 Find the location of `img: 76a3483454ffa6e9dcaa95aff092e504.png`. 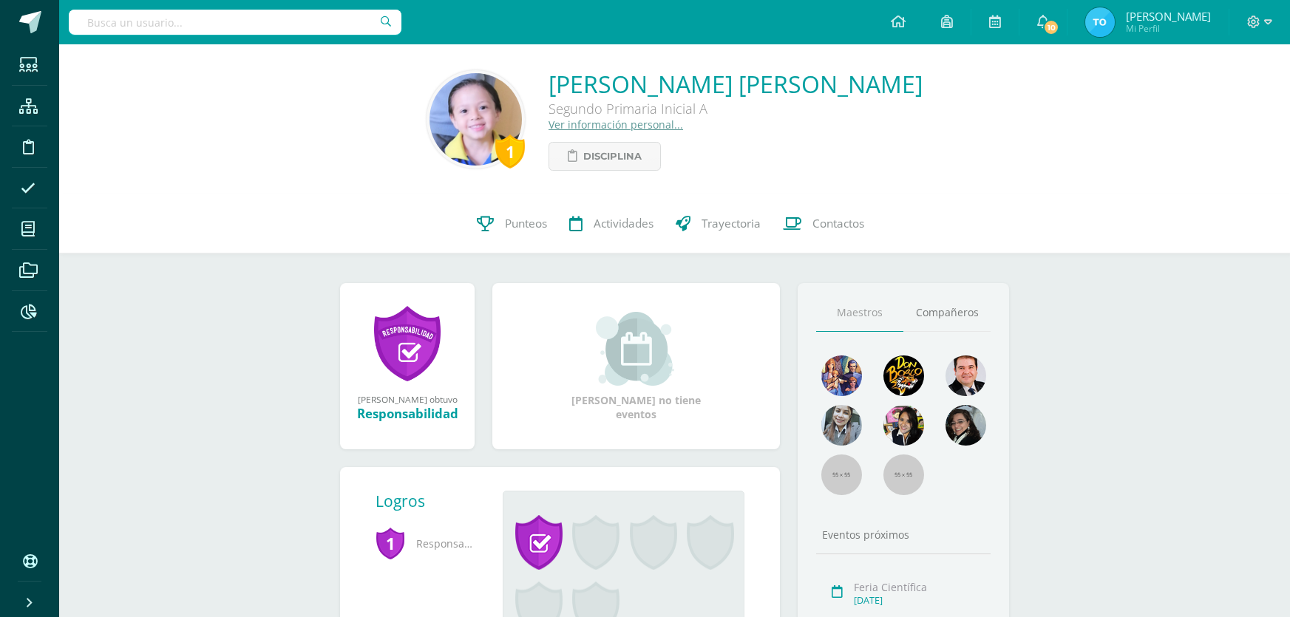

img: 76a3483454ffa6e9dcaa95aff092e504.png is located at coordinates (1100, 22).